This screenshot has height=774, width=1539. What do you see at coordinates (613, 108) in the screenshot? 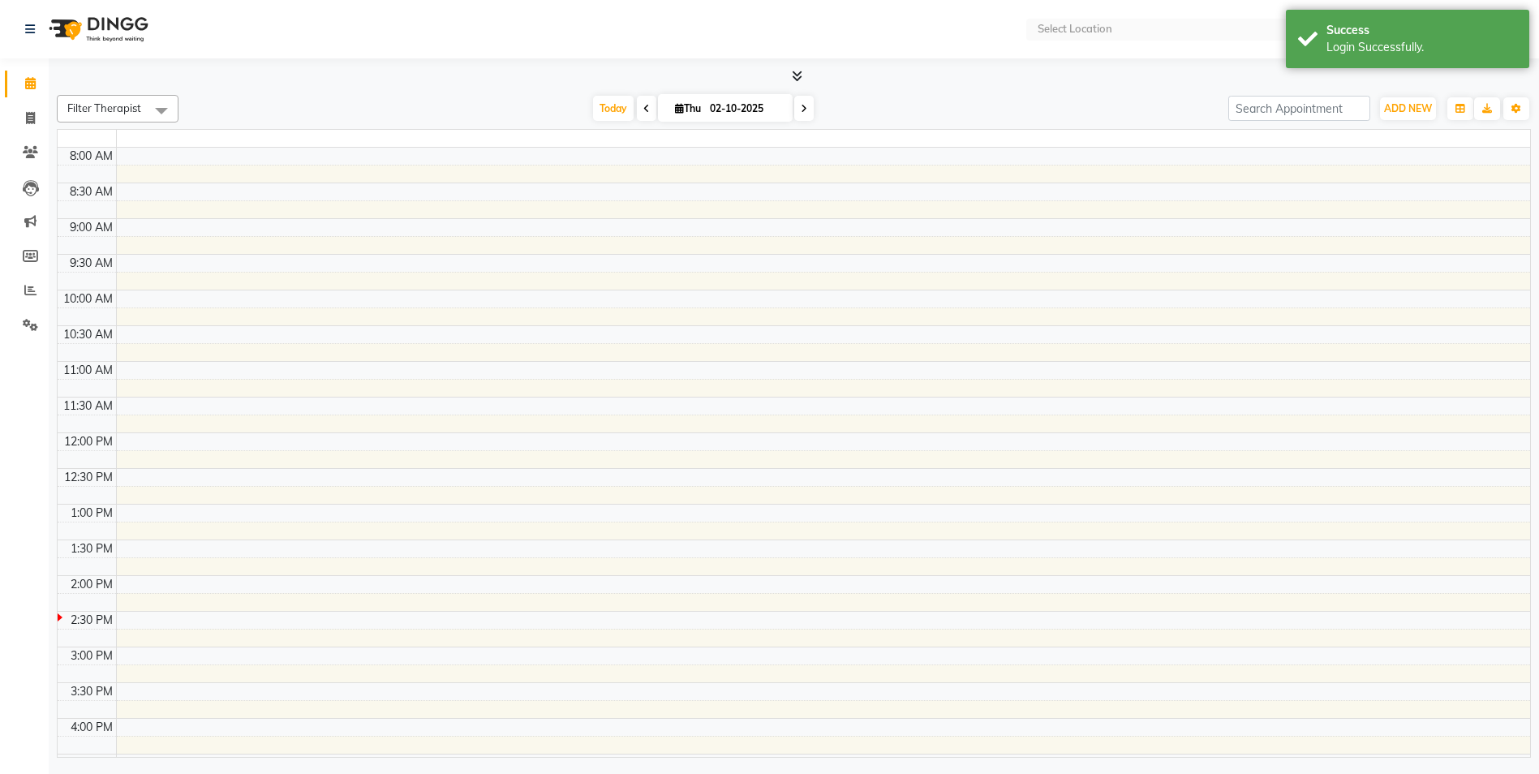
I see `span: Today` at bounding box center [613, 108].